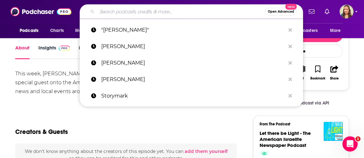  What do you see at coordinates (29, 31) in the screenshot?
I see `span: Podcasts` at bounding box center [29, 31].